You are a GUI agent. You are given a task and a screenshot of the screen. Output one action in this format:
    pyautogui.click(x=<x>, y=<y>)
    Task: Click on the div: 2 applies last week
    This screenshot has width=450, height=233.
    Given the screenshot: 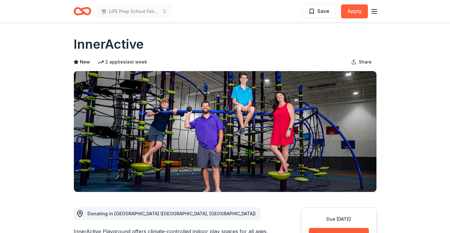 What is the action you would take?
    pyautogui.click(x=122, y=62)
    